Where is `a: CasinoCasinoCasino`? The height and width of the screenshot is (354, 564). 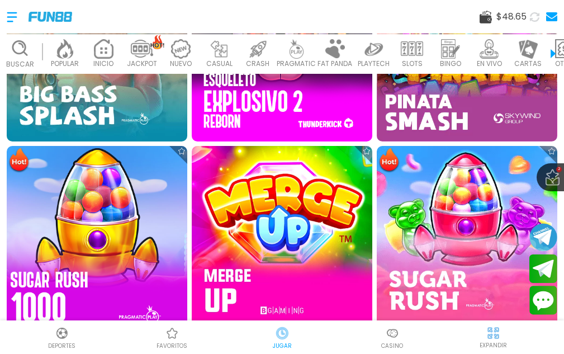
a: CasinoCasinoCasino is located at coordinates (392, 337).